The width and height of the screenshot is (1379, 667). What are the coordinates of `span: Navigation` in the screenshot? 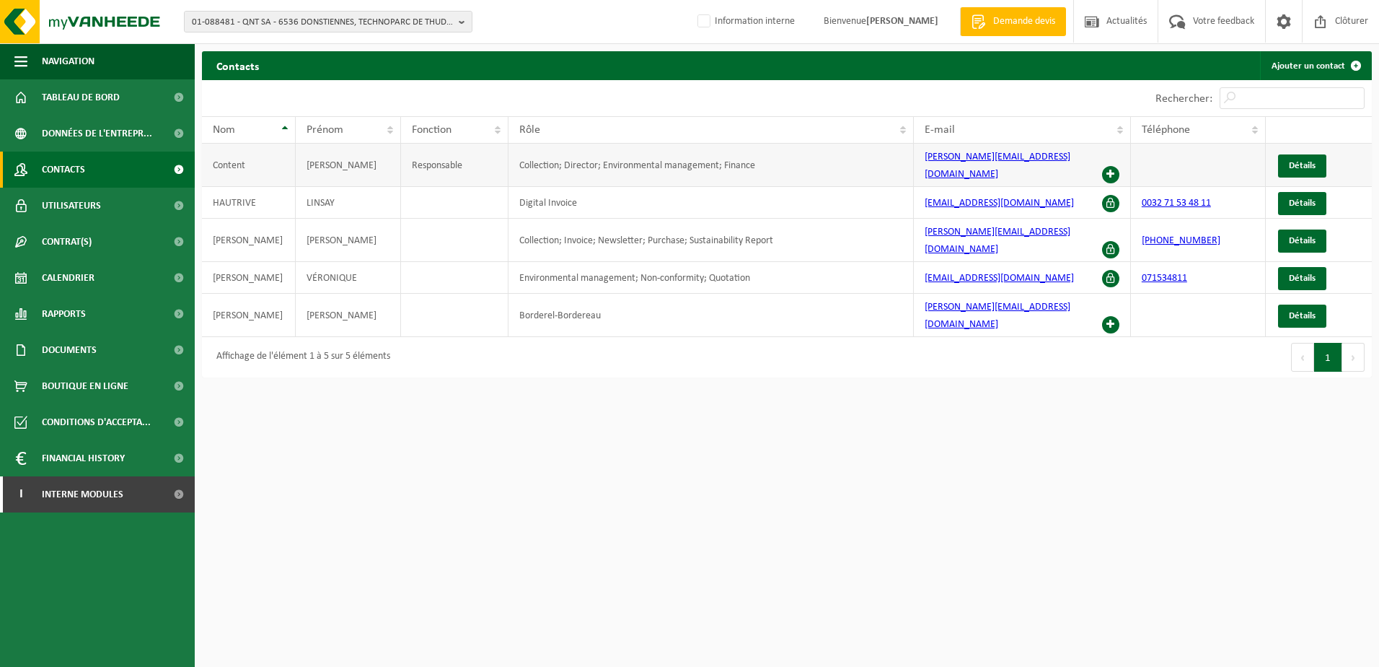 It's located at (68, 61).